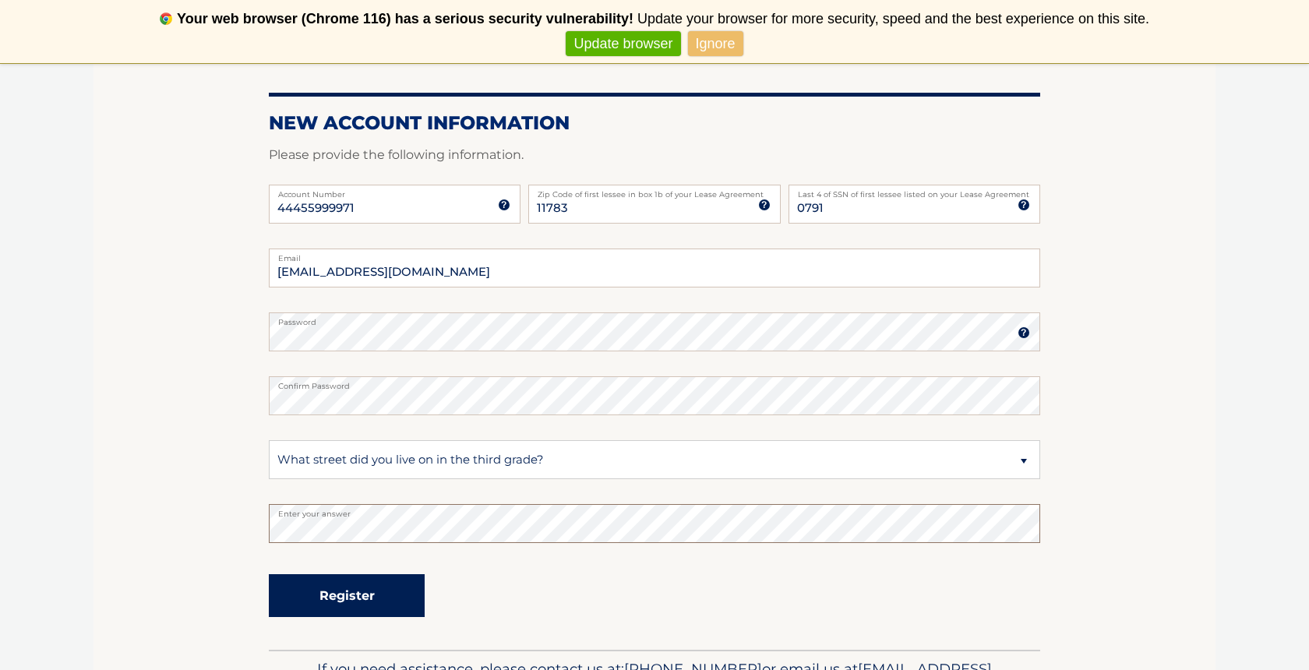 This screenshot has height=670, width=1309. Describe the element at coordinates (654, 155) in the screenshot. I see `p: Please provide the following information.` at that location.